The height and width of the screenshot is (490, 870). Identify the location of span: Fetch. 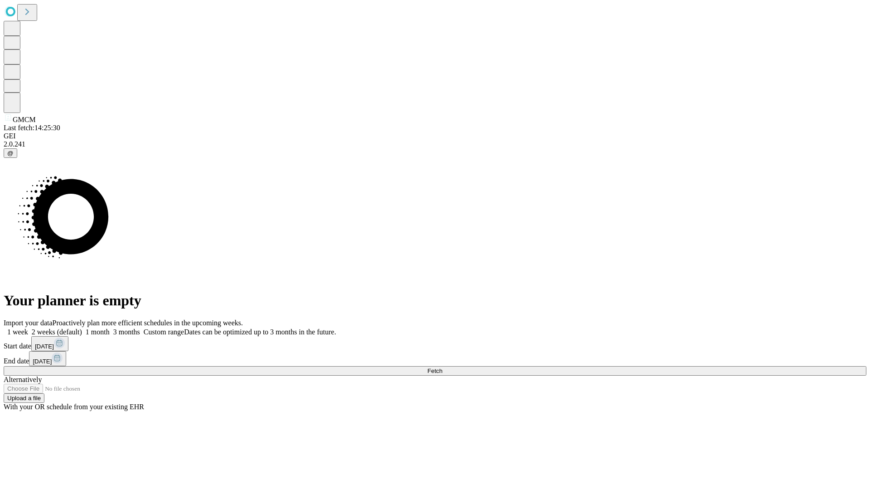
(435, 370).